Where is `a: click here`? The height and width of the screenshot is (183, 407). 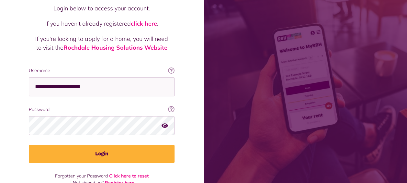 a: click here is located at coordinates (144, 23).